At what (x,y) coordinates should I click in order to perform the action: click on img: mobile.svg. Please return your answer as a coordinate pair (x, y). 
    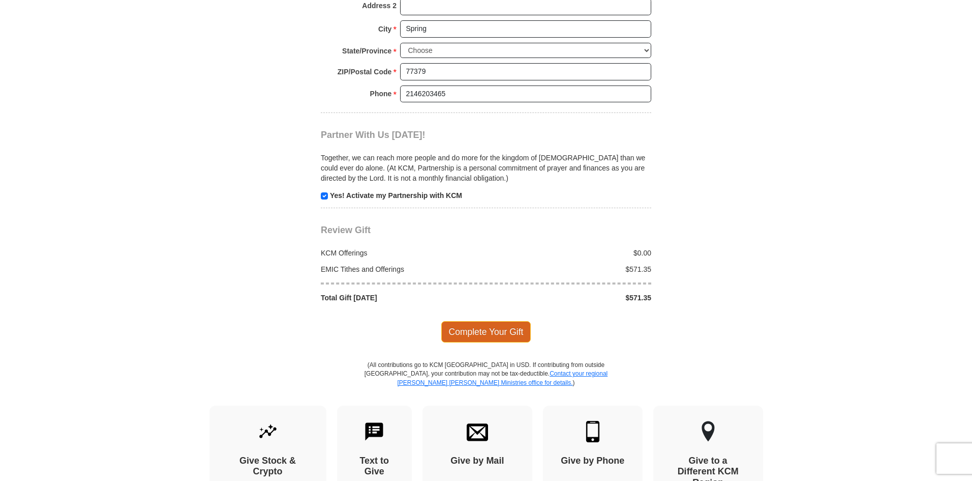
    Looking at the image, I should click on (593, 431).